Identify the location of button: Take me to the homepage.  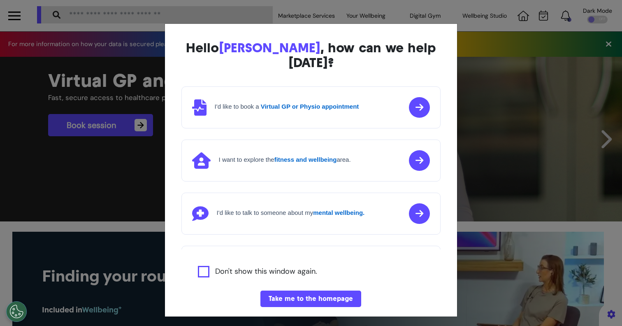
(311, 299).